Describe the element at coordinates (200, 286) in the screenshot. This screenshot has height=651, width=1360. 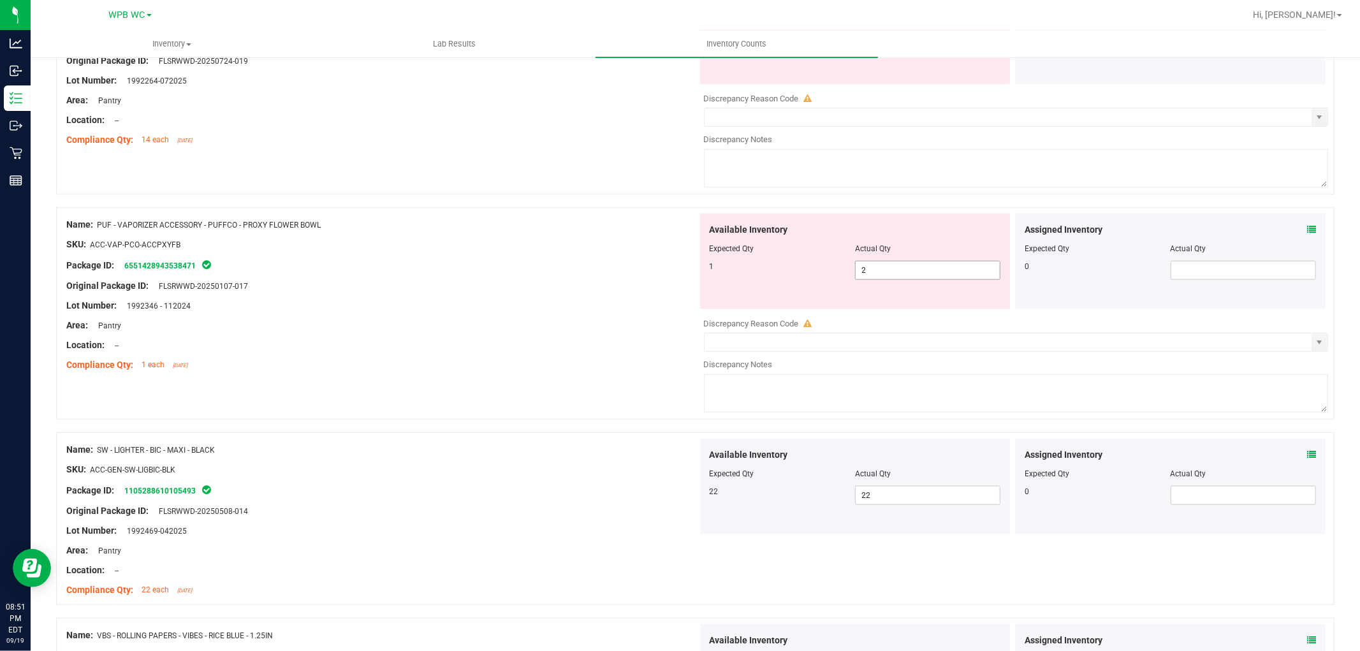
I see `span: FLSRWWD-20250107-017` at that location.